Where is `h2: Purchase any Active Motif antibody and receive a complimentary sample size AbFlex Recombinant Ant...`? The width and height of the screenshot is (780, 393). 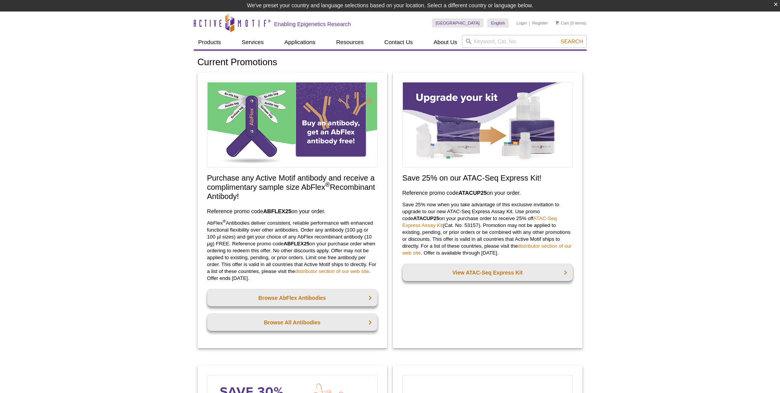 h2: Purchase any Active Motif antibody and receive a complimentary sample size AbFlex Recombinant Ant... is located at coordinates (292, 187).